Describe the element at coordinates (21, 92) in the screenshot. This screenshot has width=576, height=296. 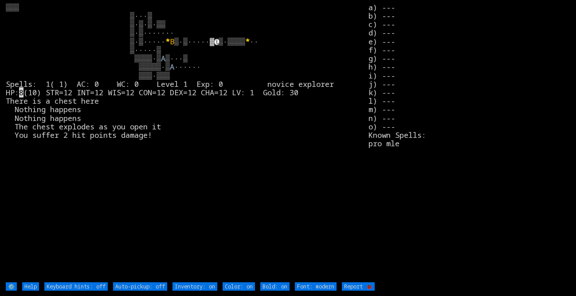
I see `mark: 8` at that location.